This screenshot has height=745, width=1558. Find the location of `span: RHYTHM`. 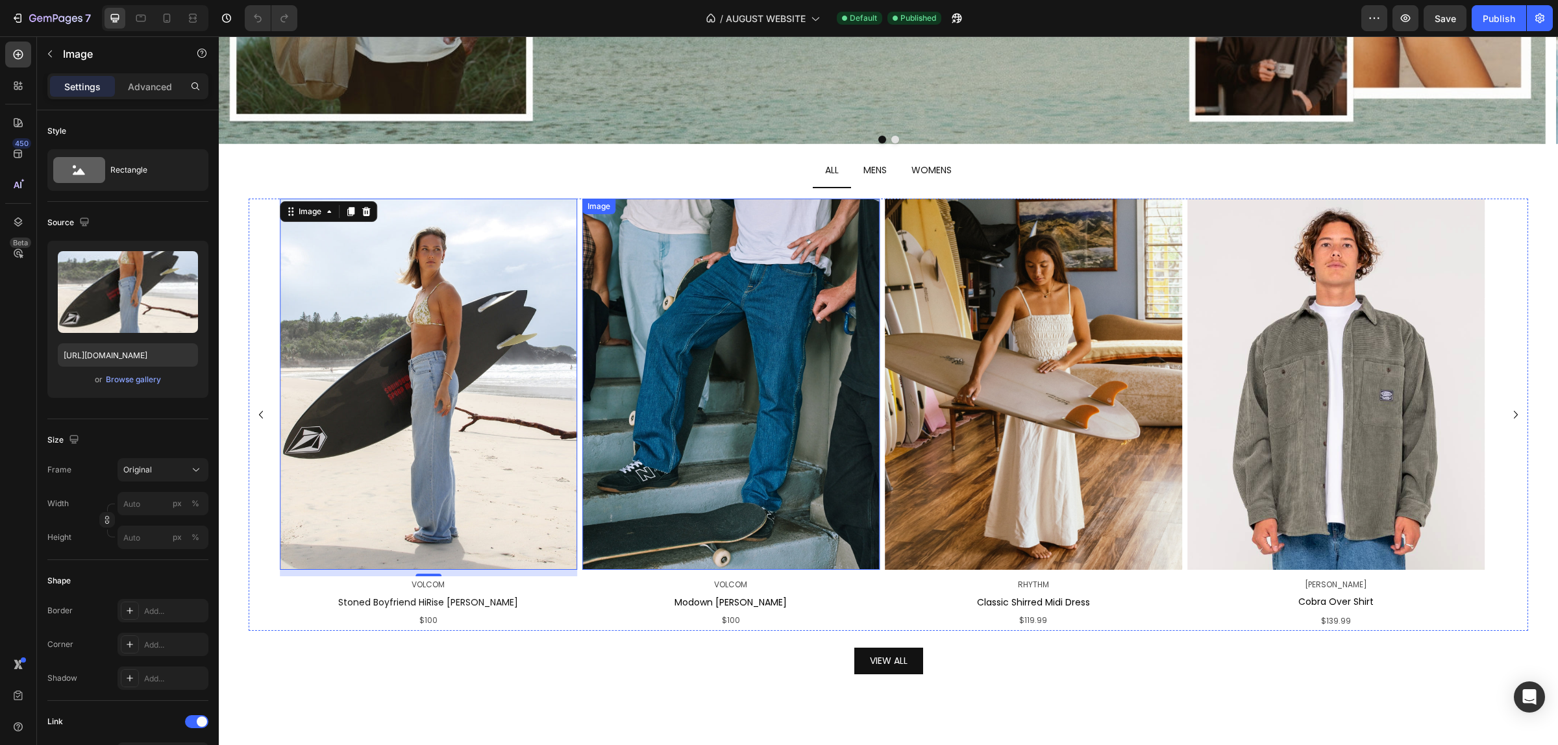

span: RHYTHM is located at coordinates (815, 548).